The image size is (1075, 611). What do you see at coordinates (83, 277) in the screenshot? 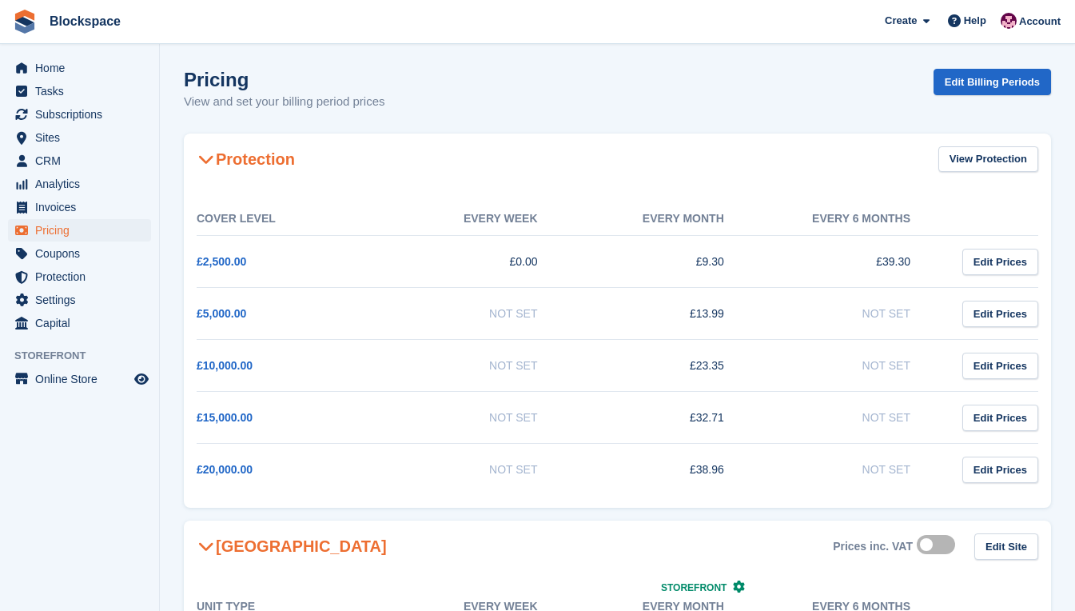
I see `span: Protection` at bounding box center [83, 277].